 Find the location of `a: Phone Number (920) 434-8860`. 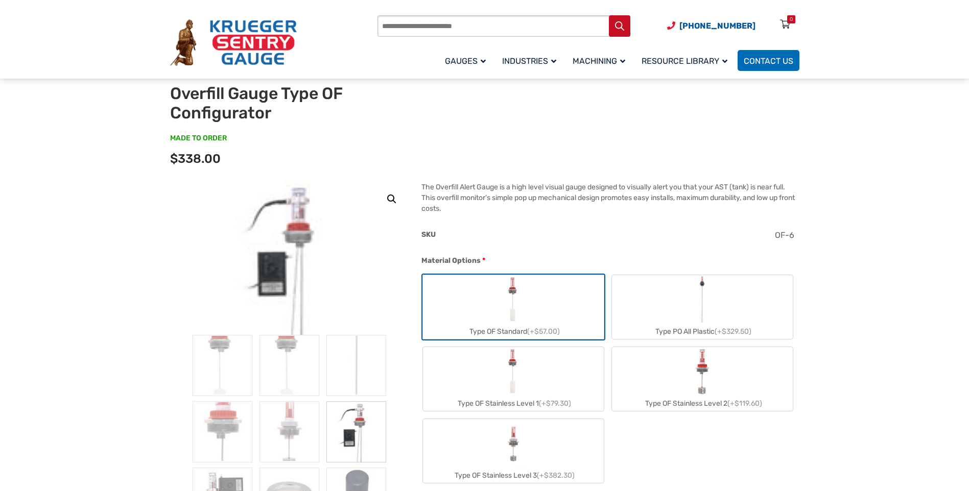

a: Phone Number (920) 434-8860 is located at coordinates (711, 26).